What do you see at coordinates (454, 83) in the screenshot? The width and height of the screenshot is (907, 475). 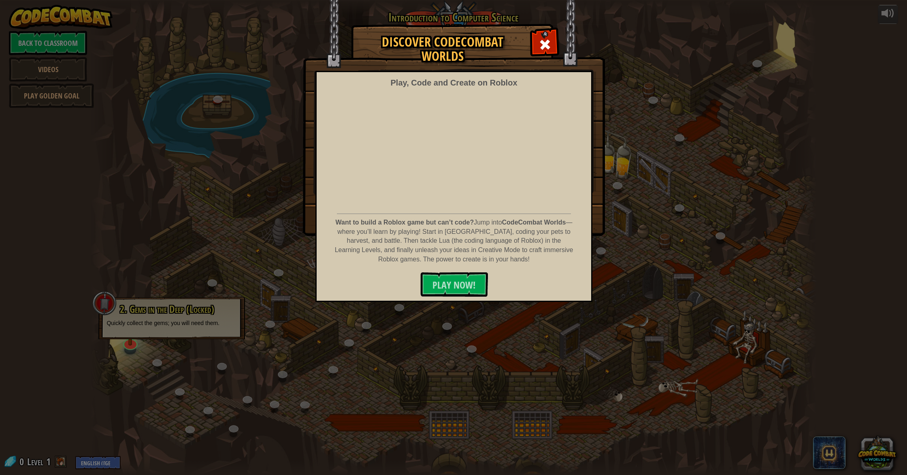 I see `div: Play, Code and Create on Roblox` at bounding box center [454, 83].